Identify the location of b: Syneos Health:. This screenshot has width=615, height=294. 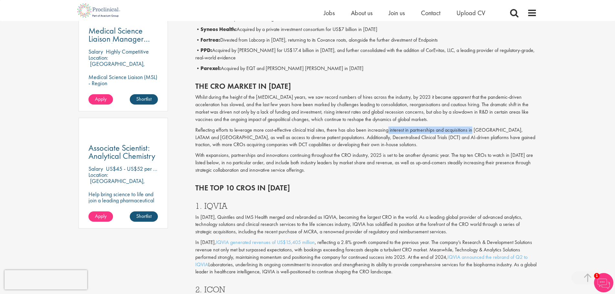
(218, 29).